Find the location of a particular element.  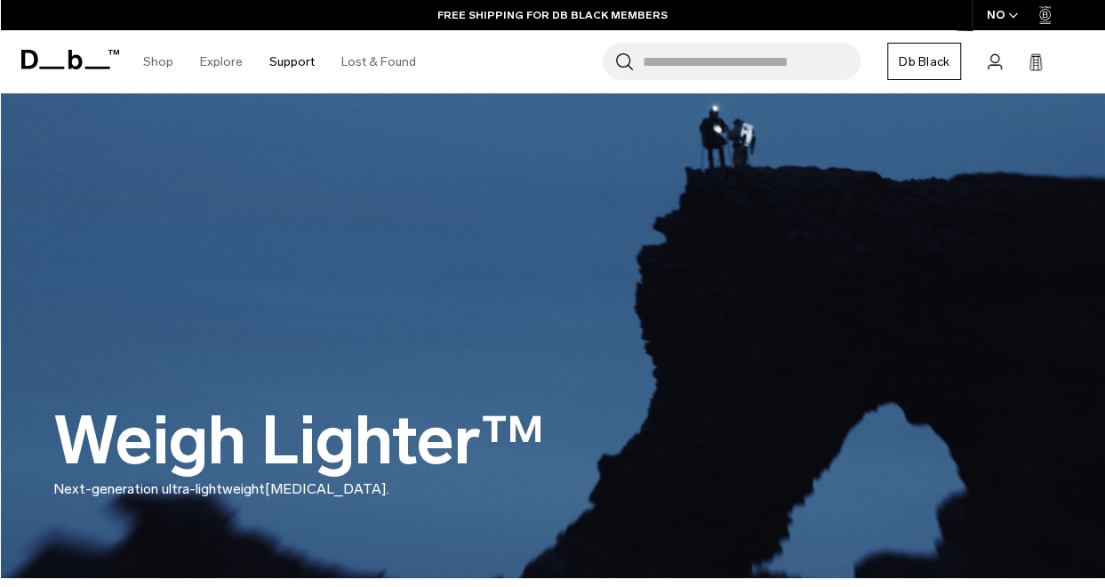

span: Next-generation ultra-lightweight is located at coordinates (159, 488).